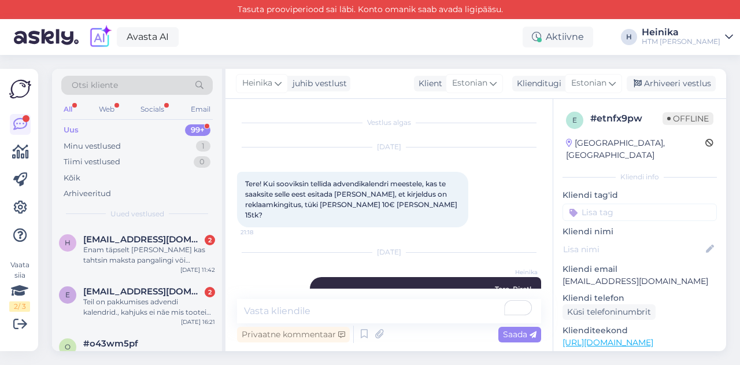 This screenshot has width=740, height=365. I want to click on div: Tiimi vestlused, so click(92, 162).